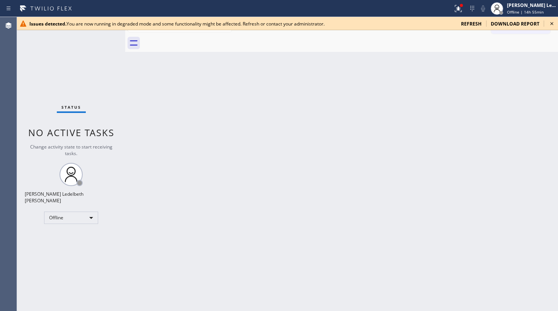  I want to click on b: Issues detected., so click(48, 24).